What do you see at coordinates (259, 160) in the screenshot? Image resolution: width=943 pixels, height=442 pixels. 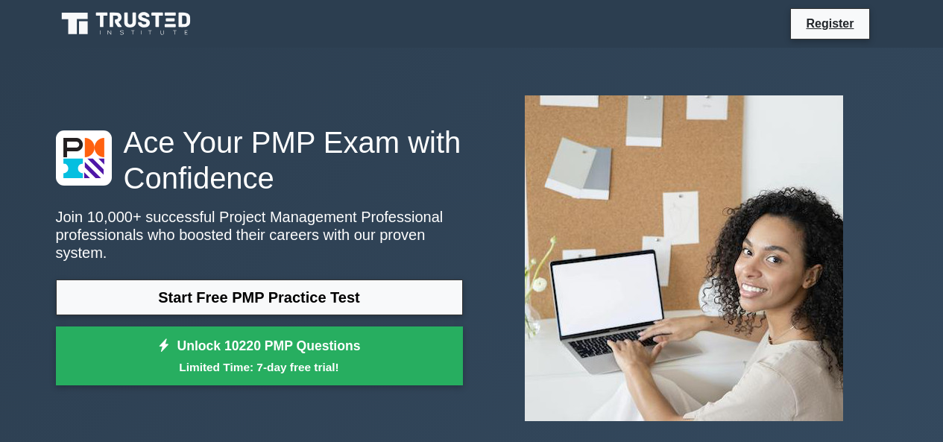 I see `h1: Ace Your PMP Exam with Confidence` at bounding box center [259, 160].